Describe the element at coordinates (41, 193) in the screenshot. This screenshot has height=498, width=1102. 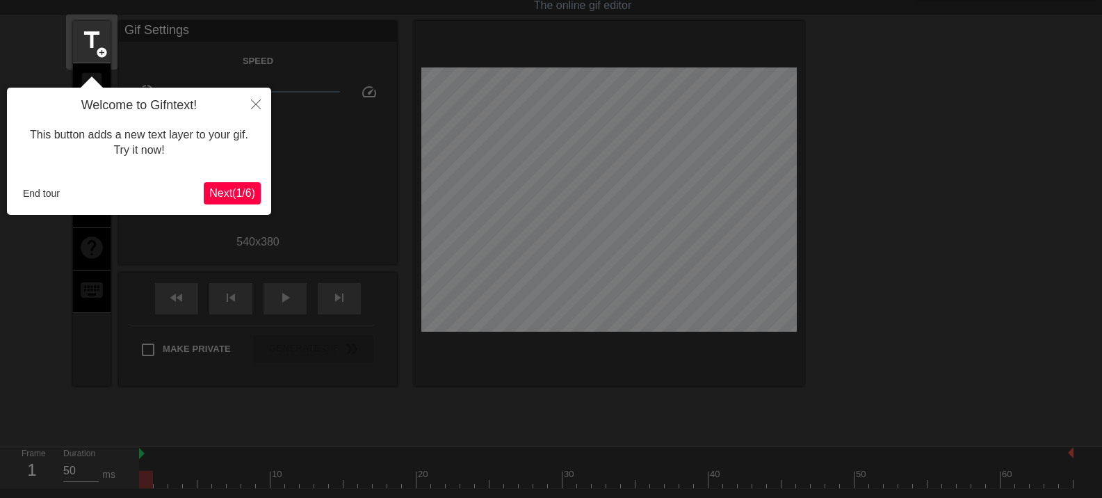
I see `button: End tour` at that location.